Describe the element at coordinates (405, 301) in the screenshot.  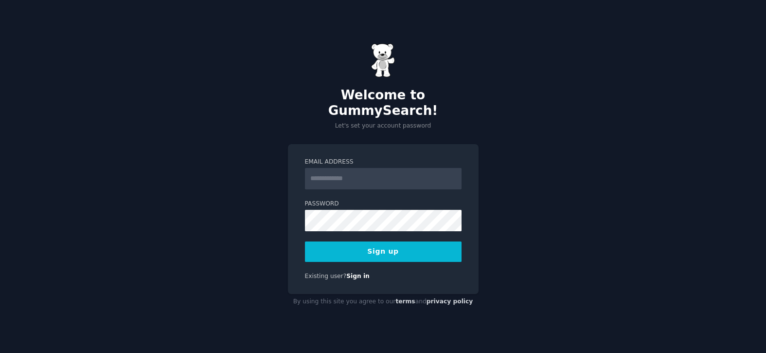
I see `a: terms` at that location.